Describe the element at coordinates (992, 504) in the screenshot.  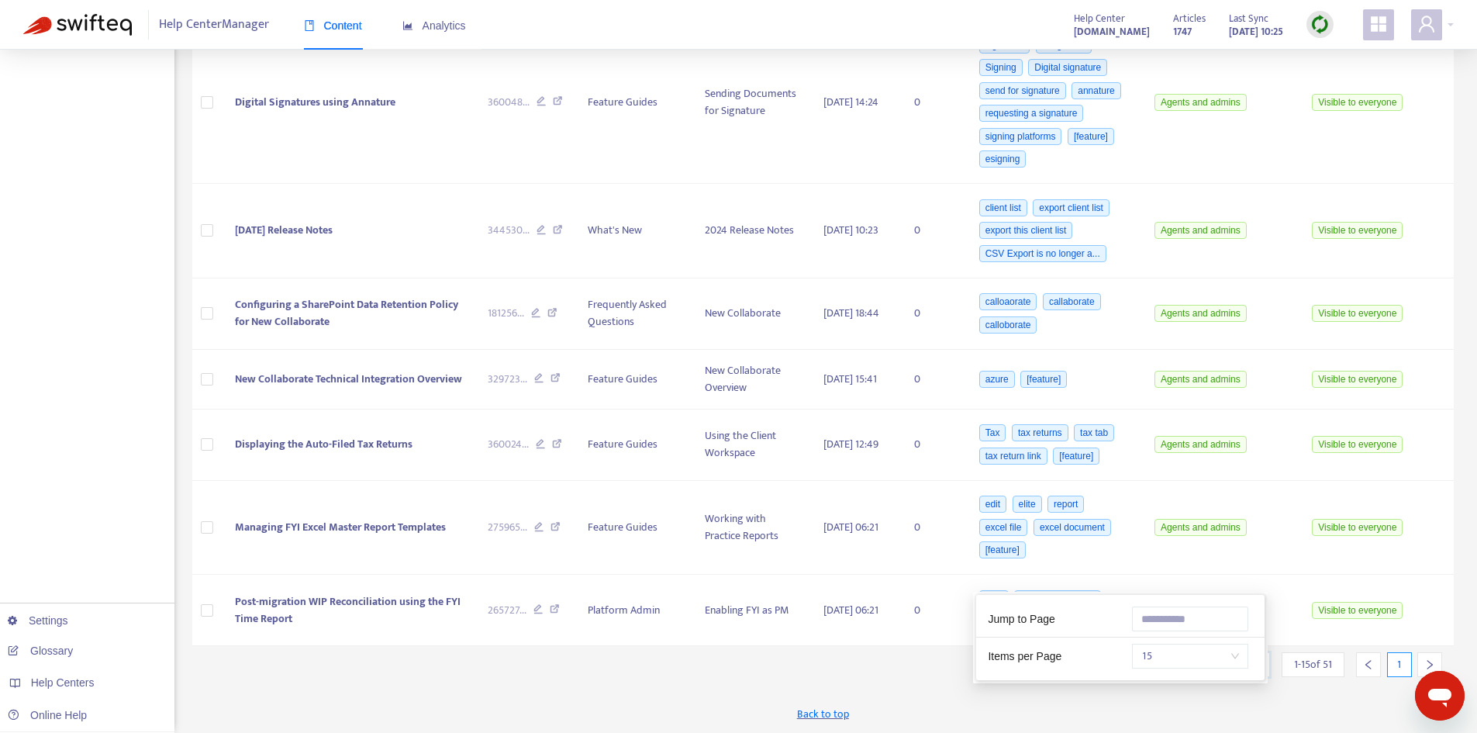
I see `span: edit` at that location.